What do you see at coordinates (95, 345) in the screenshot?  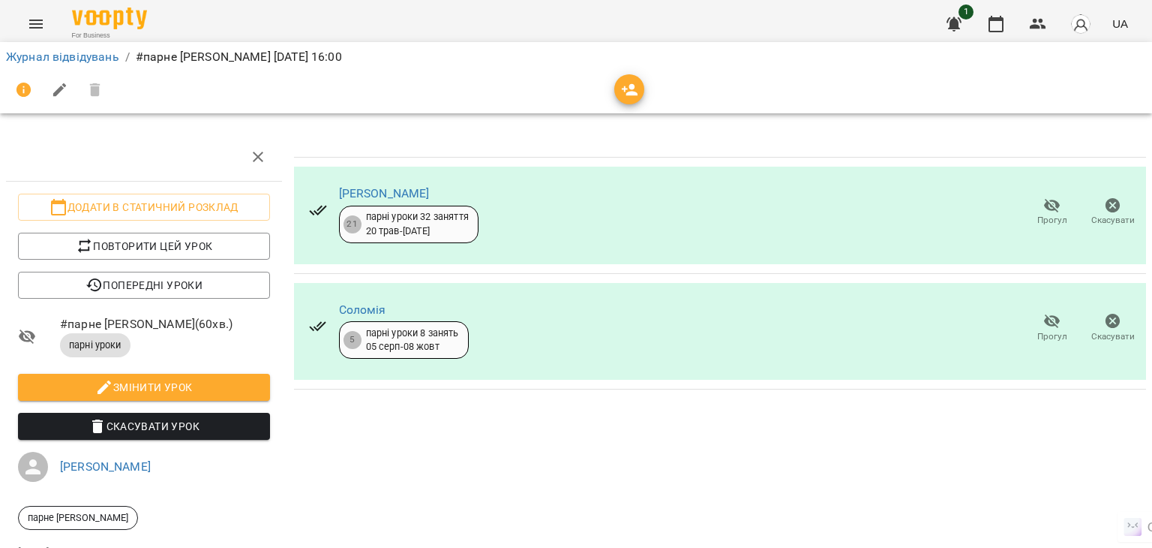 I see `span: парні уроки` at bounding box center [95, 345].